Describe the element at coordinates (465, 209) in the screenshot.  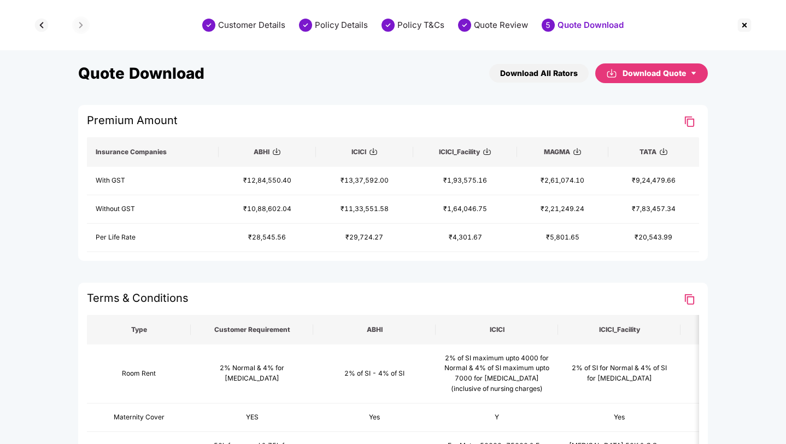
I see `td: ₹1,64,046.75` at that location.